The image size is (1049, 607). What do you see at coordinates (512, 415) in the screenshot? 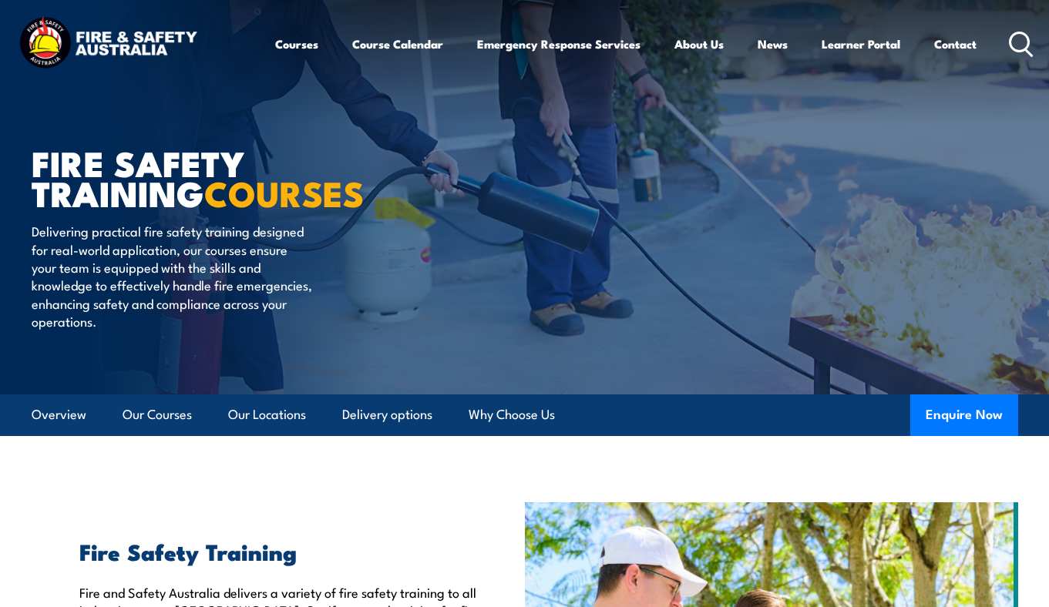
I see `a: Why Choose Us` at bounding box center [512, 415].